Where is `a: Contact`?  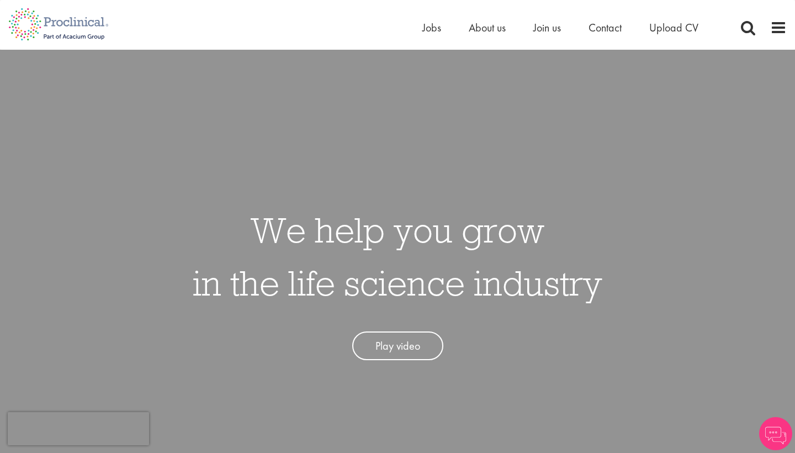
a: Contact is located at coordinates (605, 28).